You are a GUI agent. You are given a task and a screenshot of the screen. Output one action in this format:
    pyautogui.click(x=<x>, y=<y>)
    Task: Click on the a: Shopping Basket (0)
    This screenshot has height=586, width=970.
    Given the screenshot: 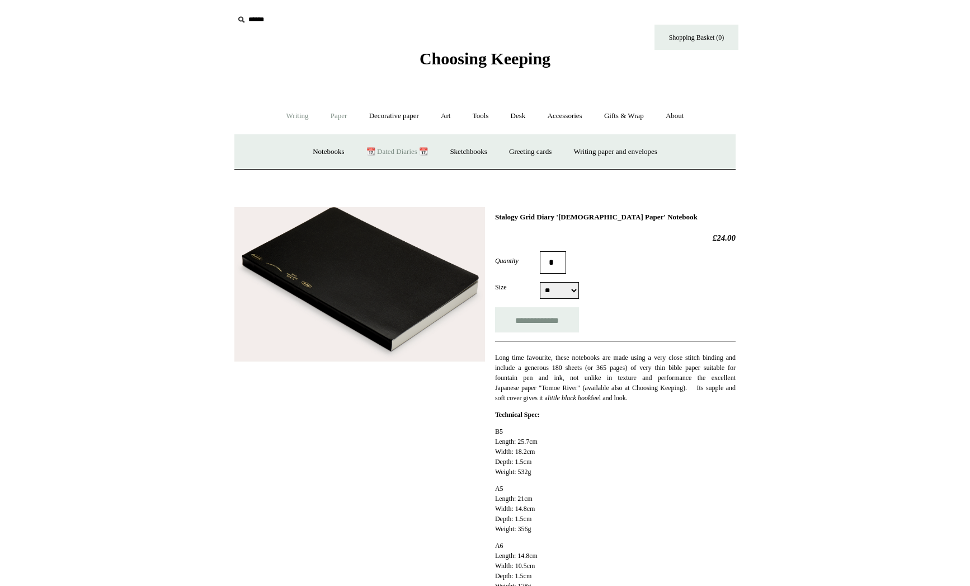 What is the action you would take?
    pyautogui.click(x=696, y=37)
    